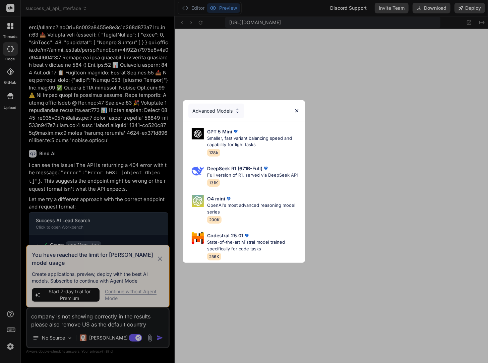 This screenshot has height=363, width=488. Describe the element at coordinates (216, 111) in the screenshot. I see `div: Advanced Models` at that location.